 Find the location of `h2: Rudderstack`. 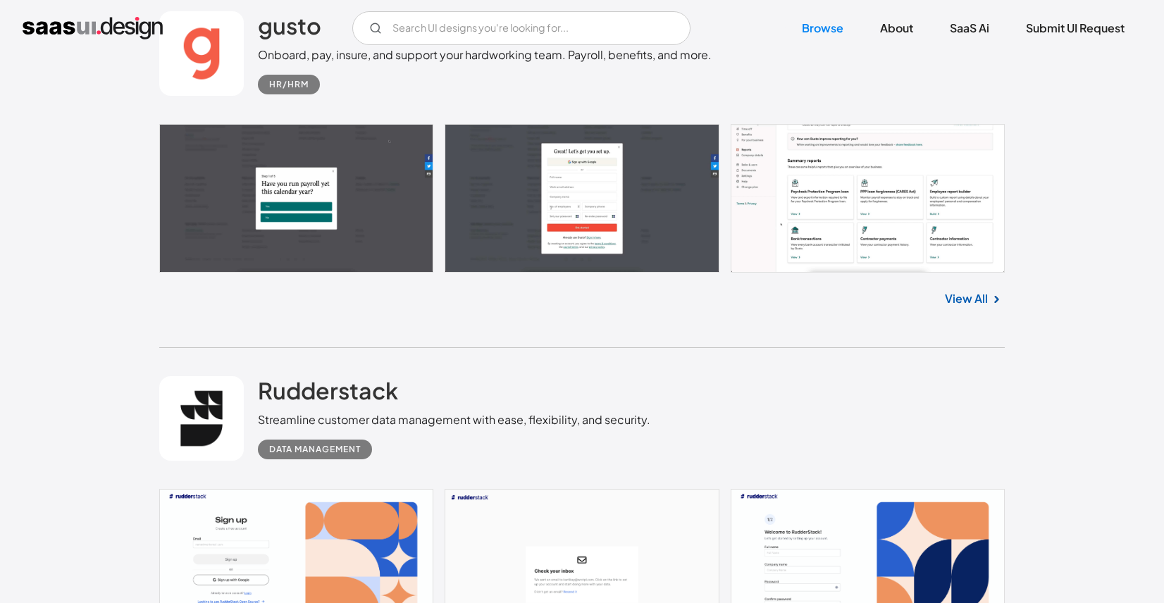

h2: Rudderstack is located at coordinates (328, 390).